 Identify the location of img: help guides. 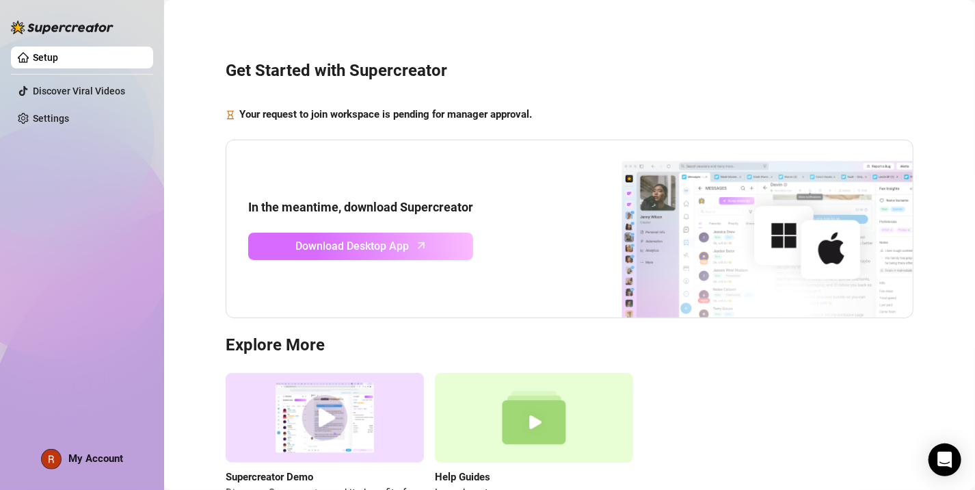
(534, 417).